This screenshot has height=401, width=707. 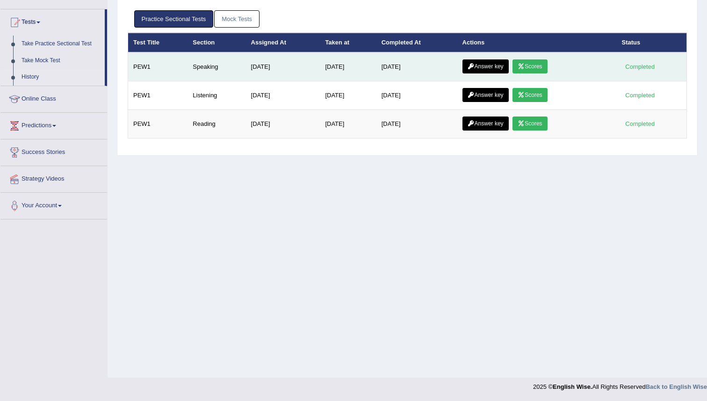 I want to click on a: Practice Sectional Tests, so click(x=174, y=19).